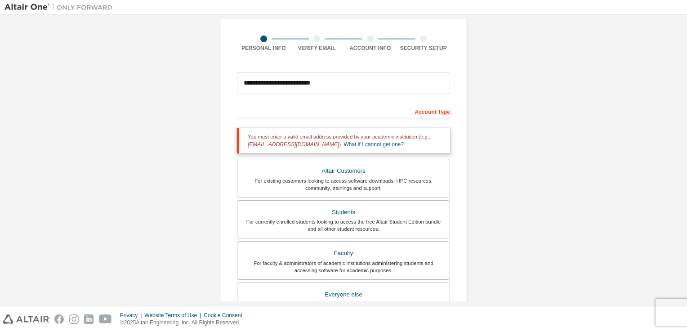 This screenshot has height=332, width=687. What do you see at coordinates (343, 140) in the screenshot?
I see `div: You must enter a valid email address provided by your academic institution (e.g., ).` at bounding box center [343, 140].